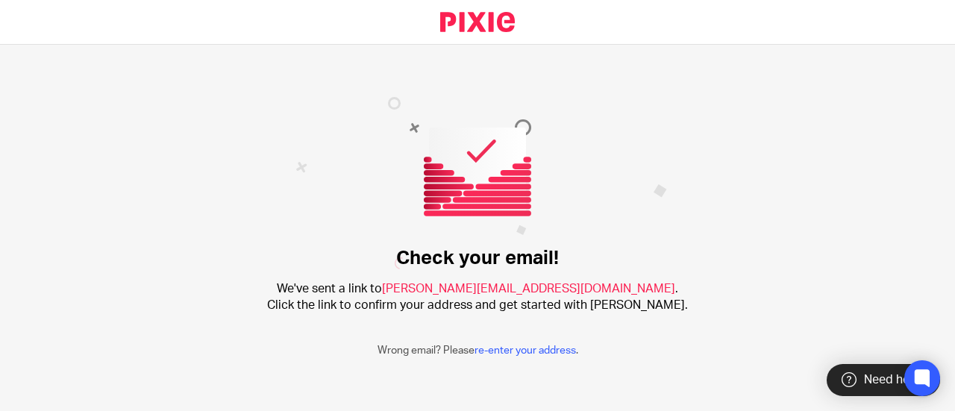 The width and height of the screenshot is (955, 411). What do you see at coordinates (481, 183) in the screenshot?
I see `img: Confirm email image` at bounding box center [481, 183].